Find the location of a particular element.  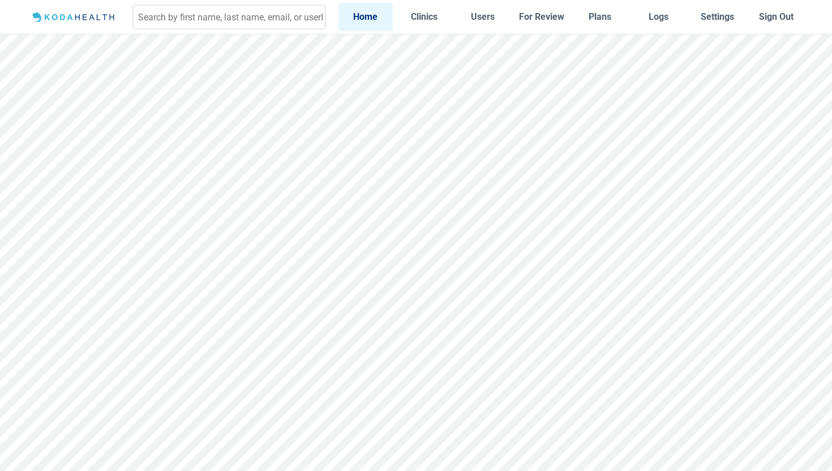

a: Clinics is located at coordinates (425, 16).